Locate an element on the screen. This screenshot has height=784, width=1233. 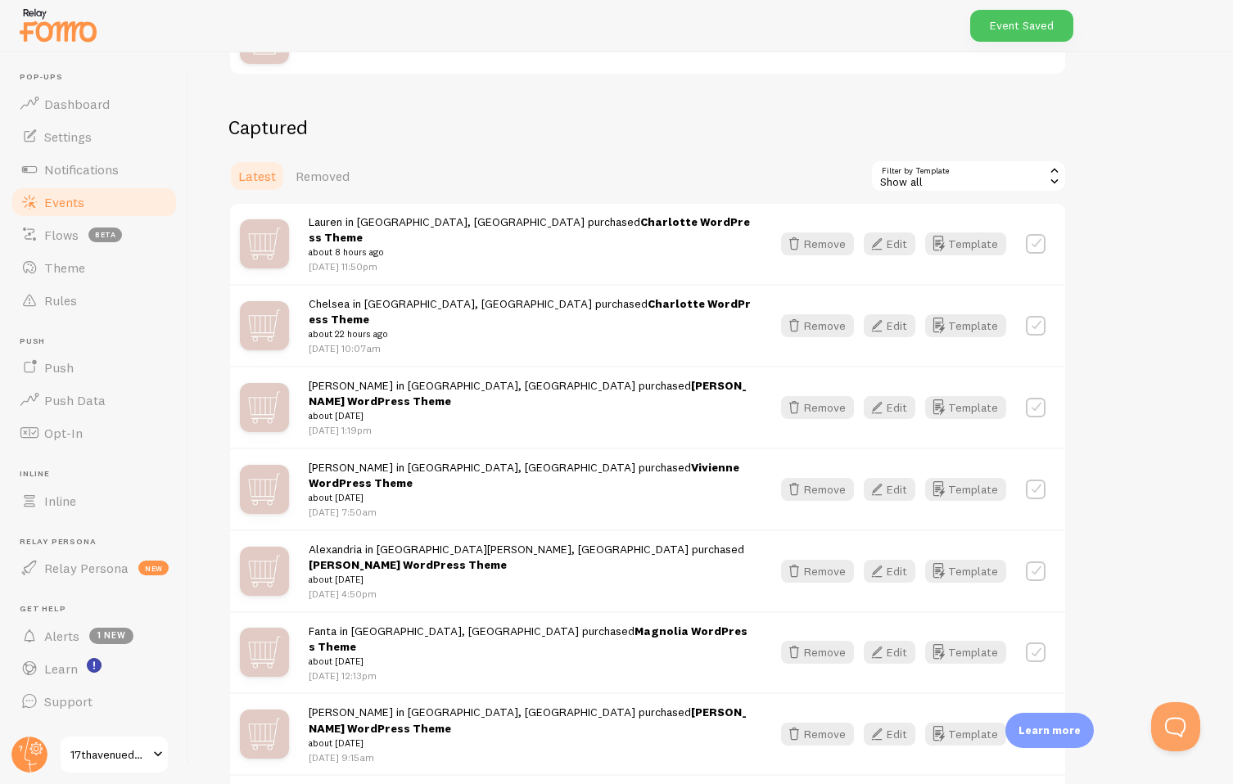
div: Learn more is located at coordinates (1049, 730).